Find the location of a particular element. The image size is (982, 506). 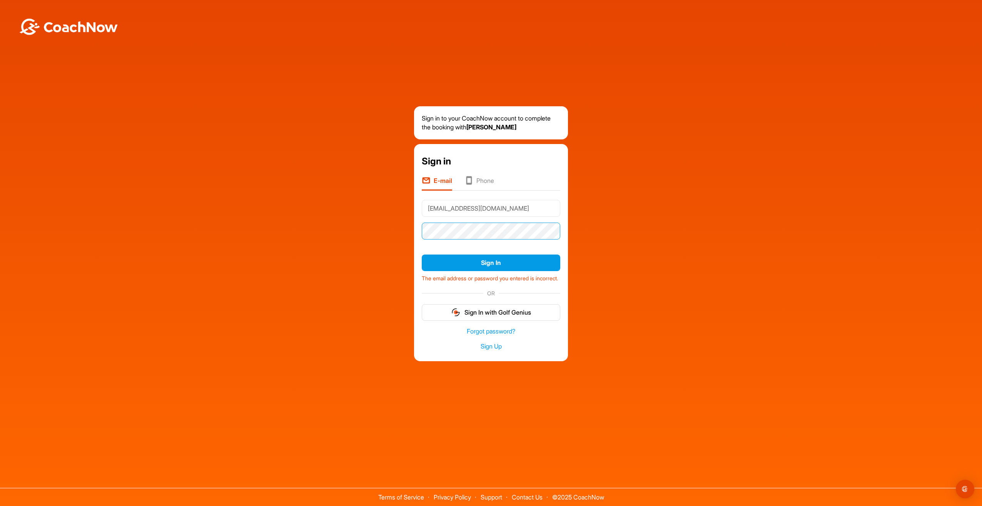

input: E-mail is located at coordinates (491, 208).